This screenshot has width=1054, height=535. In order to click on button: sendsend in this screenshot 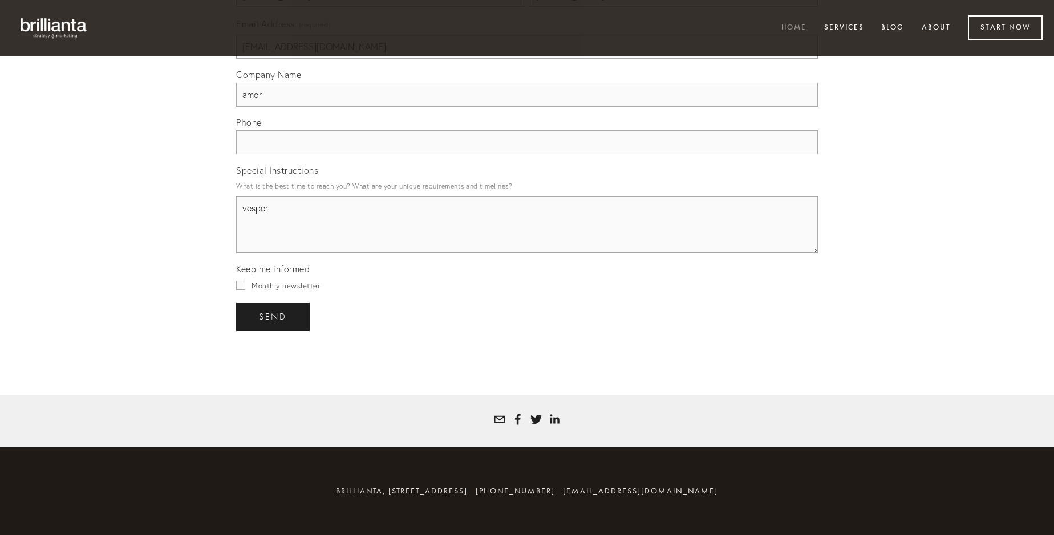, I will do `click(273, 317)`.